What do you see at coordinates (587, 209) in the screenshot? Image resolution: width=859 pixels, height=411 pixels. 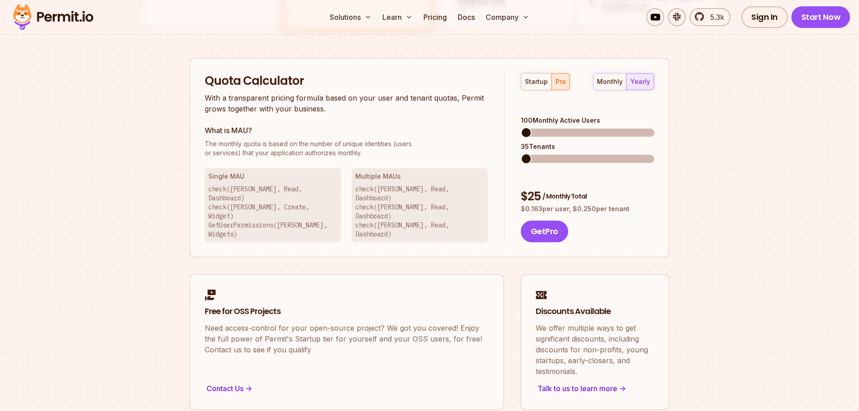 I see `p: $ 0.163 per user, $ 0.250 per tenant` at bounding box center [587, 209].